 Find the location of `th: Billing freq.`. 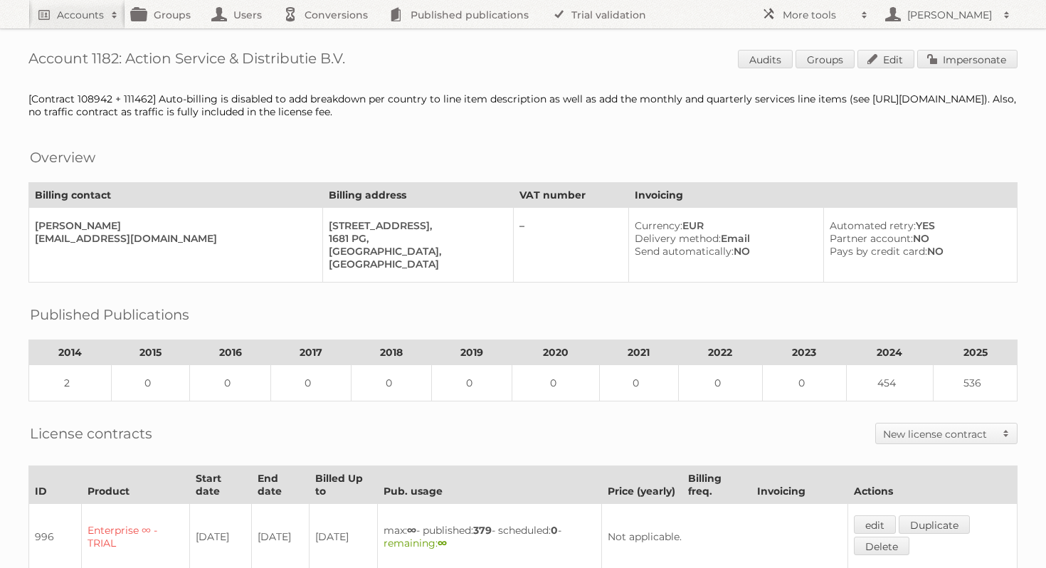

th: Billing freq. is located at coordinates (717, 485).